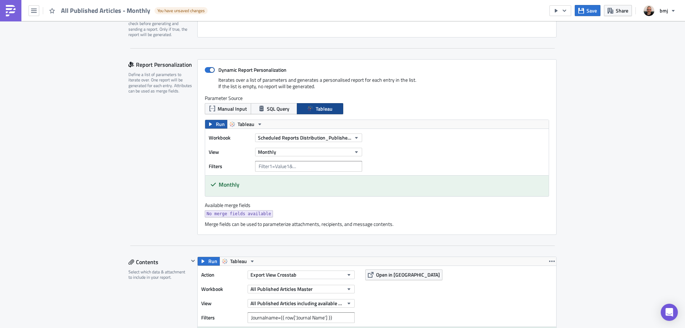 Image resolution: width=685 pixels, height=328 pixels. What do you see at coordinates (308, 152) in the screenshot?
I see `button: Monthly` at bounding box center [308, 152].